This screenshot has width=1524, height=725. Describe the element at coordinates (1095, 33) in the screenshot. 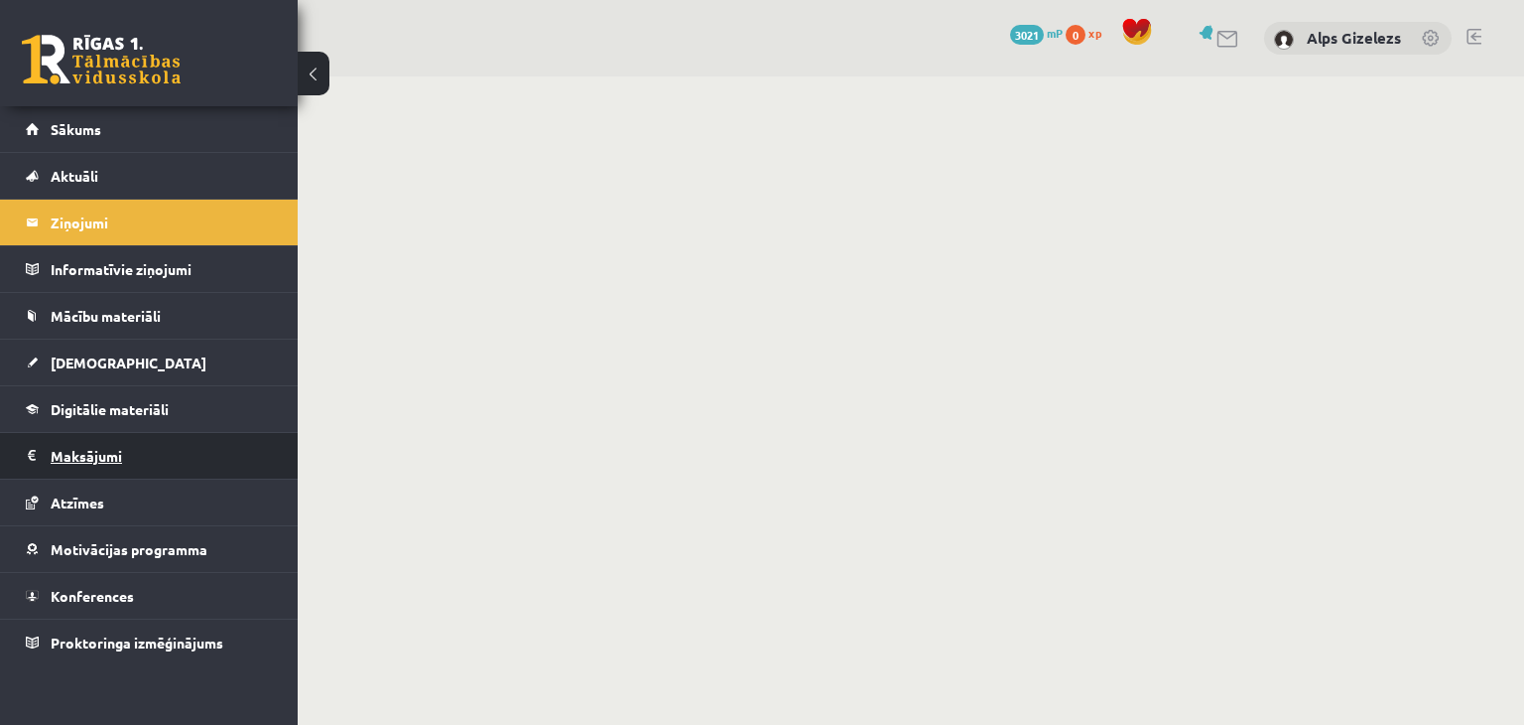

I see `span: xp` at that location.